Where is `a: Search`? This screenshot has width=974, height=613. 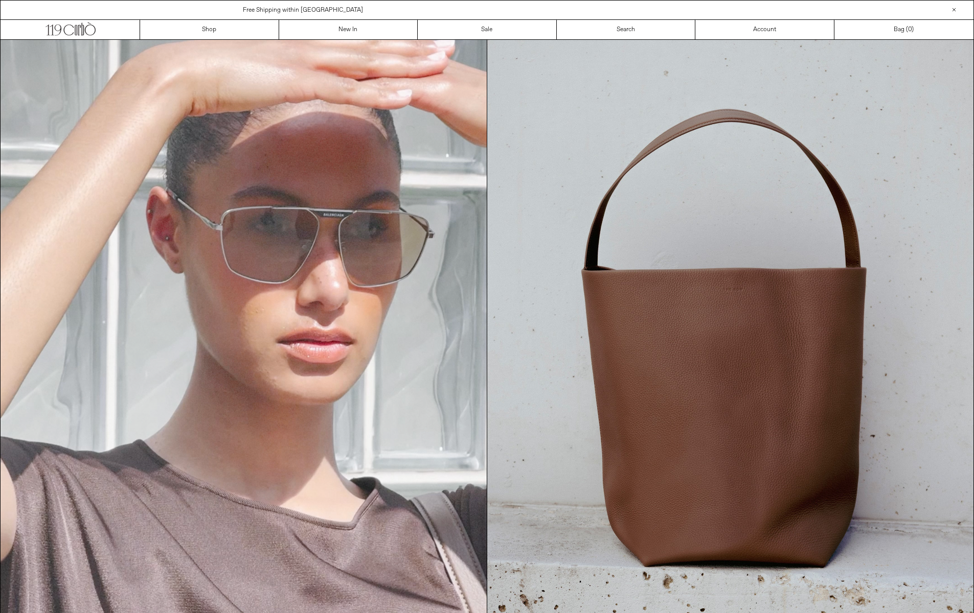 a: Search is located at coordinates (626, 30).